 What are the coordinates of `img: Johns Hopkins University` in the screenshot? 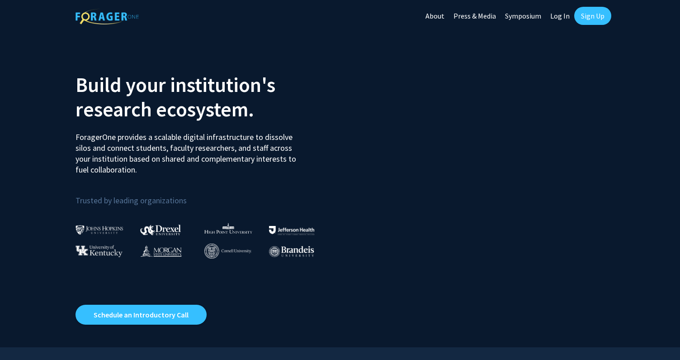 It's located at (100, 229).